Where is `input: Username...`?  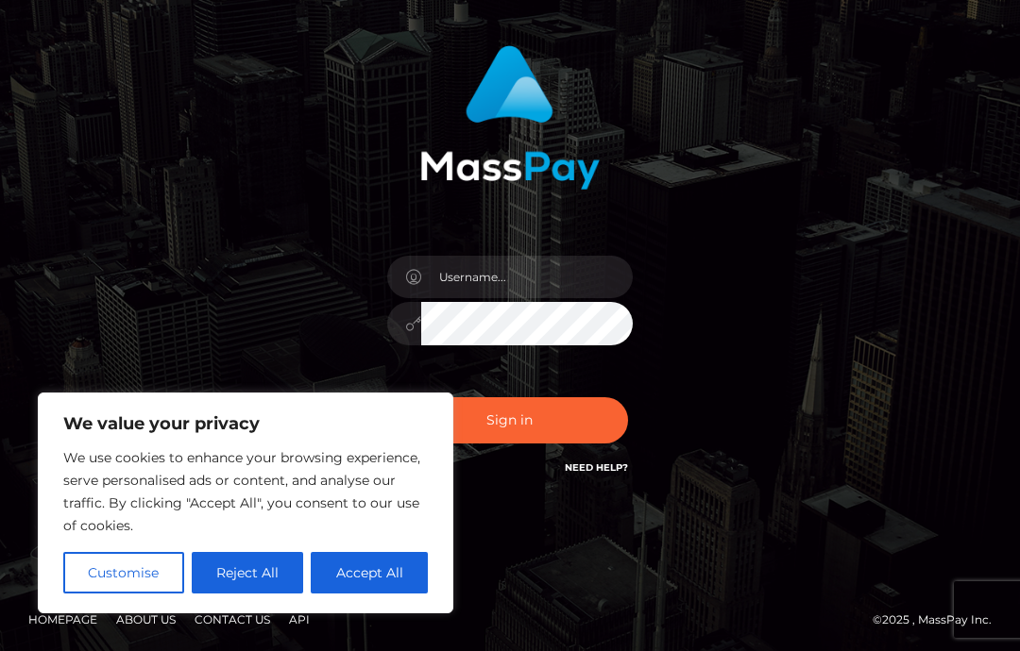
input: Username... is located at coordinates (527, 277).